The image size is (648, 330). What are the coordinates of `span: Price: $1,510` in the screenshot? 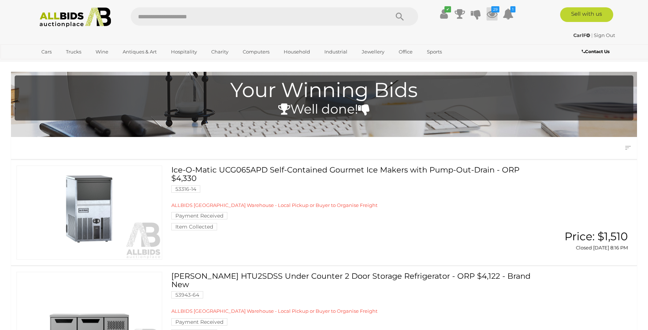 It's located at (596, 236).